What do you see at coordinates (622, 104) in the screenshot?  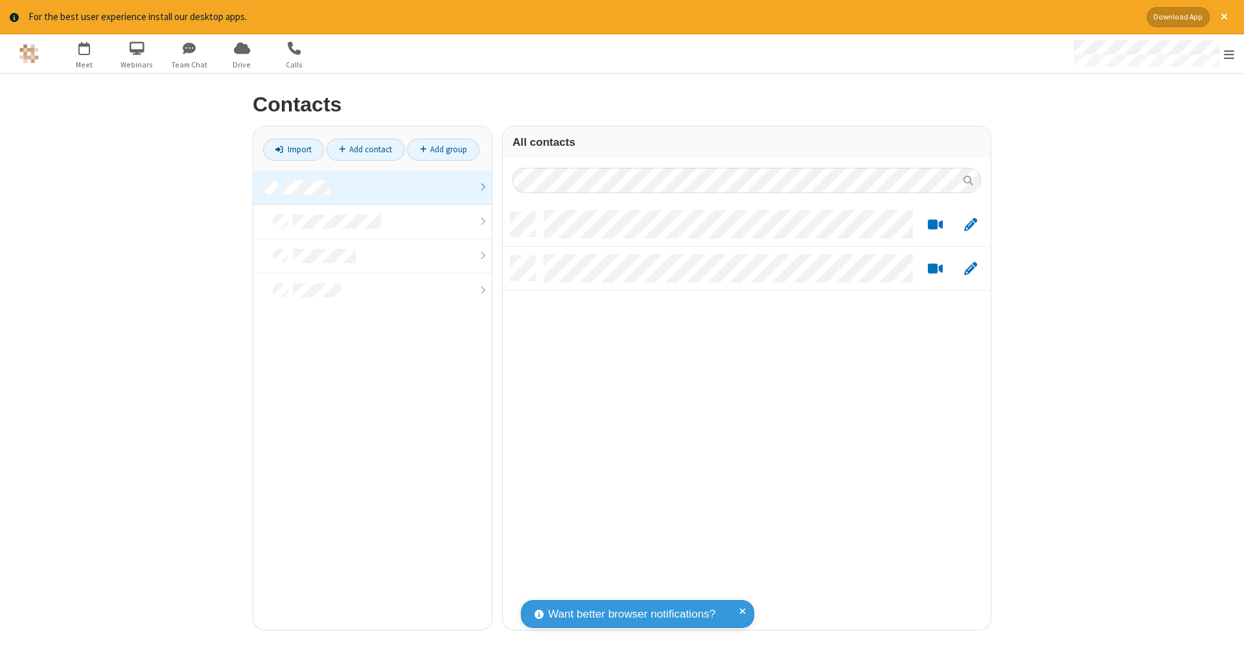 I see `h2: Contacts` at bounding box center [622, 104].